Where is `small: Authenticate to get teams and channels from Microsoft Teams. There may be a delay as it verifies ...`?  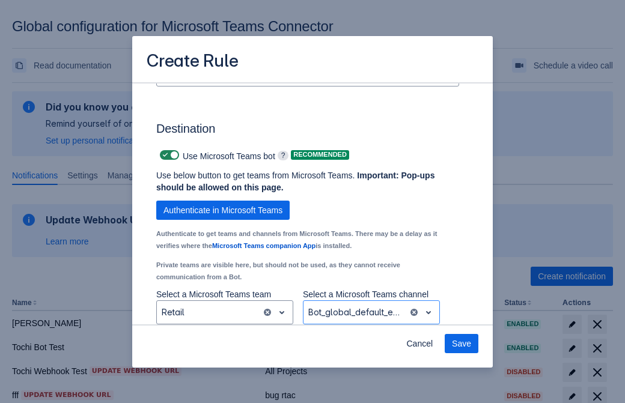
small: Authenticate to get teams and channels from Microsoft Teams. There may be a delay as it verifies ... is located at coordinates (296, 240).